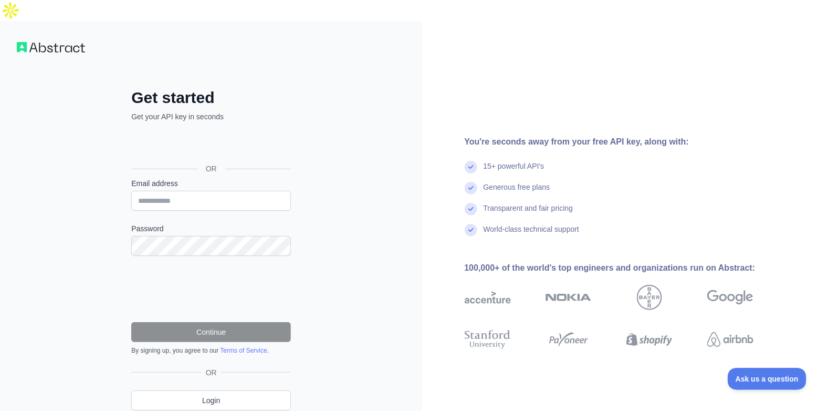 This screenshot has width=828, height=411. Describe the element at coordinates (211, 400) in the screenshot. I see `a: Login` at that location.